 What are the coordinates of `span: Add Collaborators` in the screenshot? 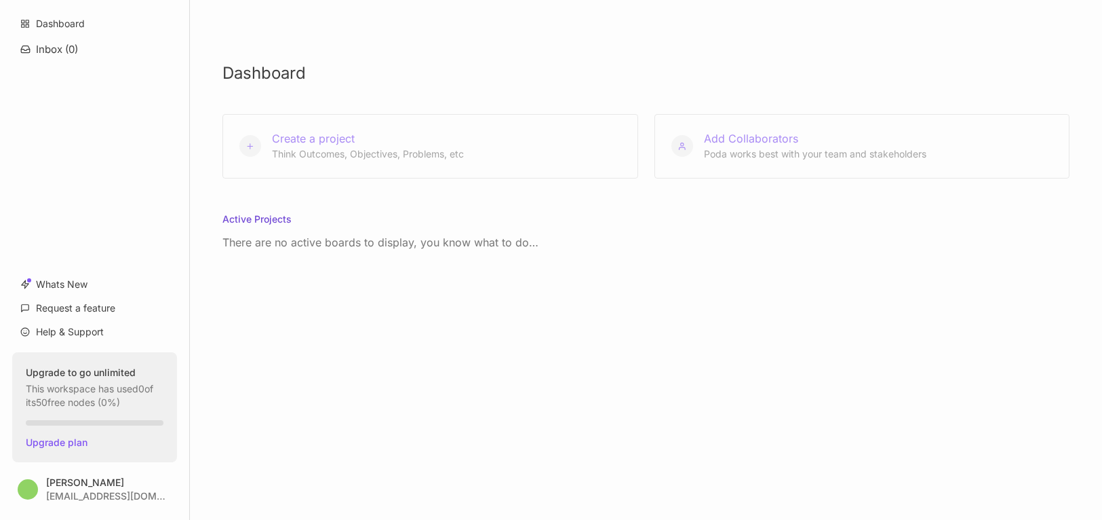 It's located at (751, 138).